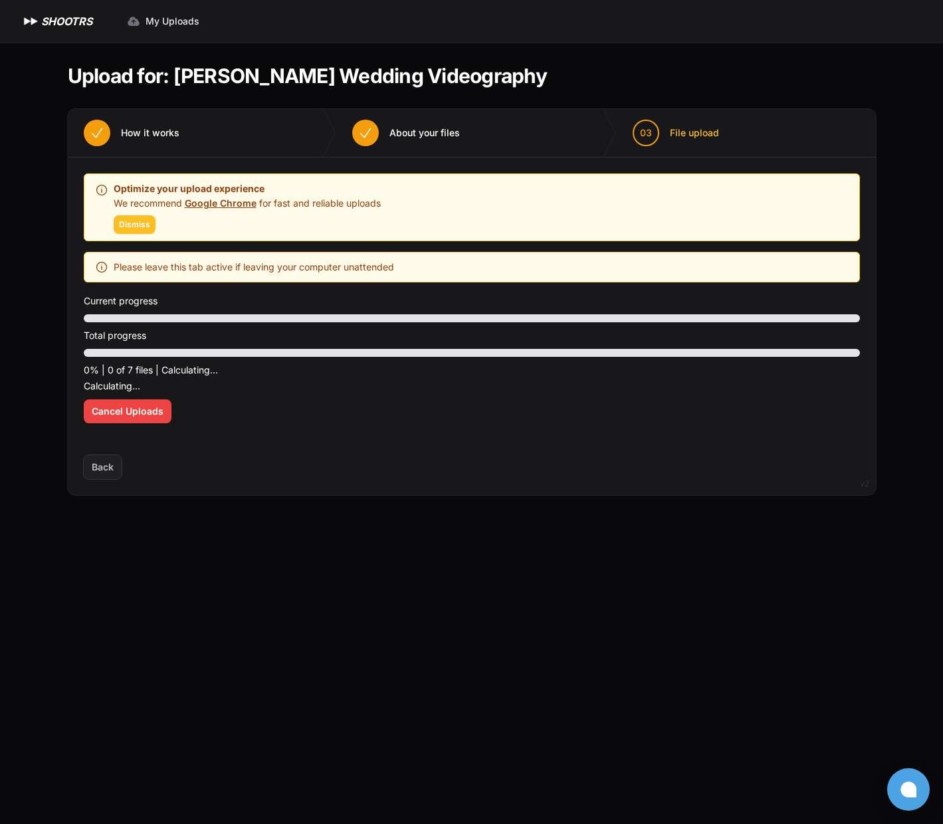  What do you see at coordinates (163, 21) in the screenshot?
I see `a: My Uploads` at bounding box center [163, 21].